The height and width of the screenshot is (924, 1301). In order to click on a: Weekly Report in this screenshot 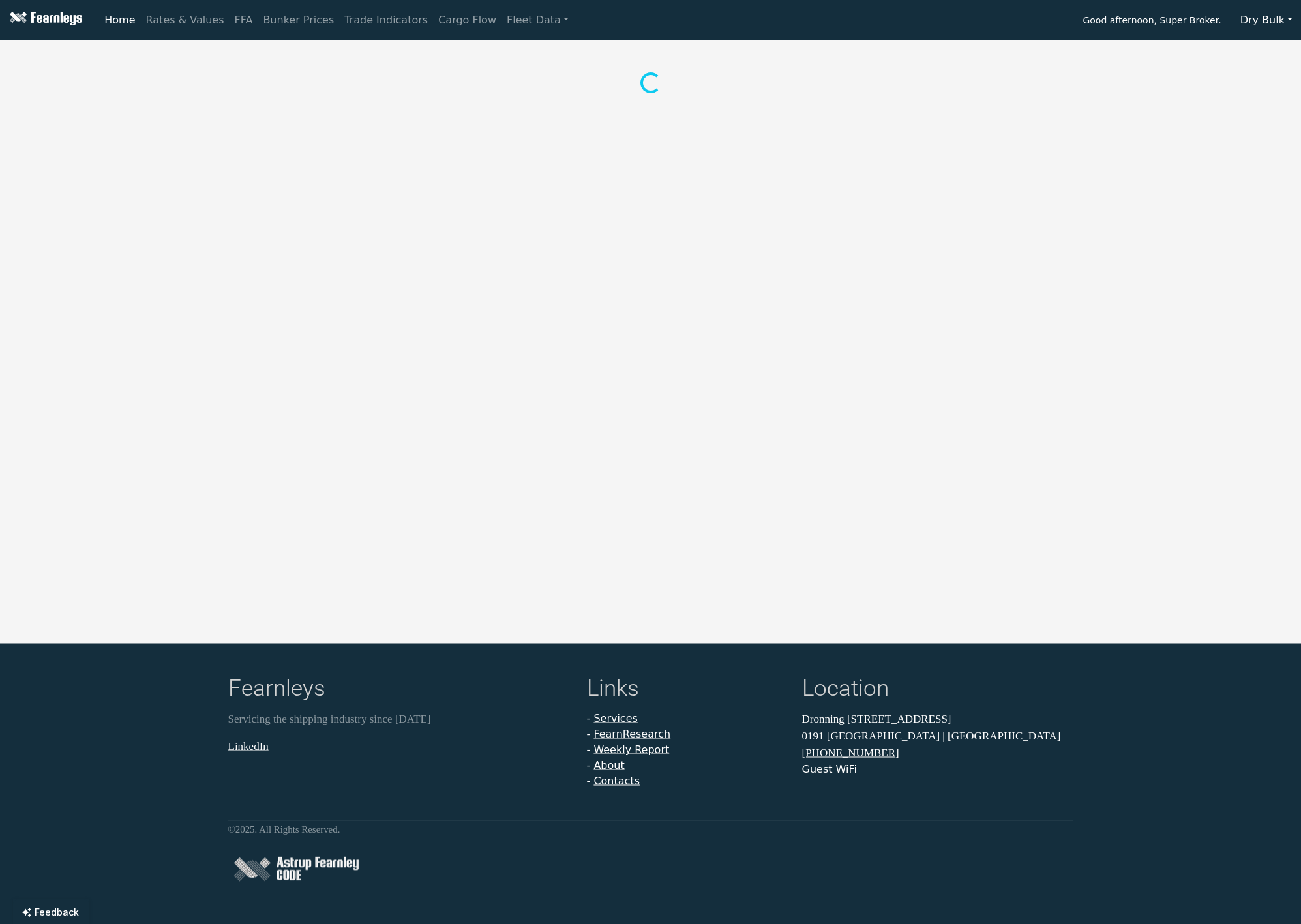, I will do `click(631, 749)`.